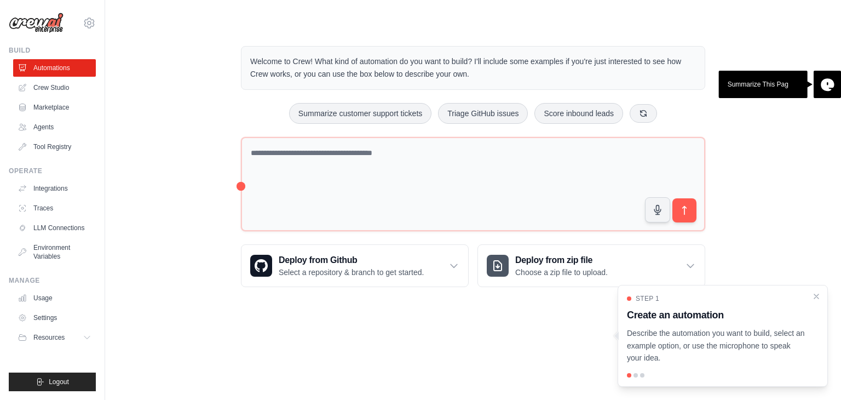  What do you see at coordinates (59, 382) in the screenshot?
I see `span: Logout` at bounding box center [59, 382].